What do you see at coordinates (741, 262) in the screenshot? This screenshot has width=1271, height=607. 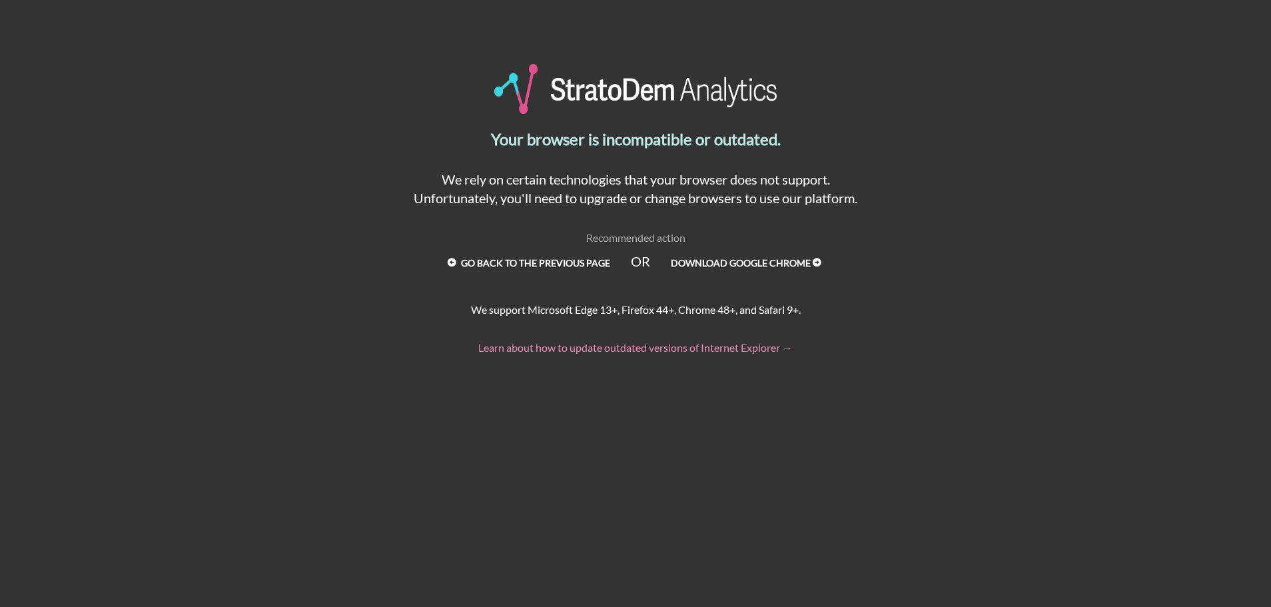 I see `strong: Download Google Chrome` at bounding box center [741, 262].